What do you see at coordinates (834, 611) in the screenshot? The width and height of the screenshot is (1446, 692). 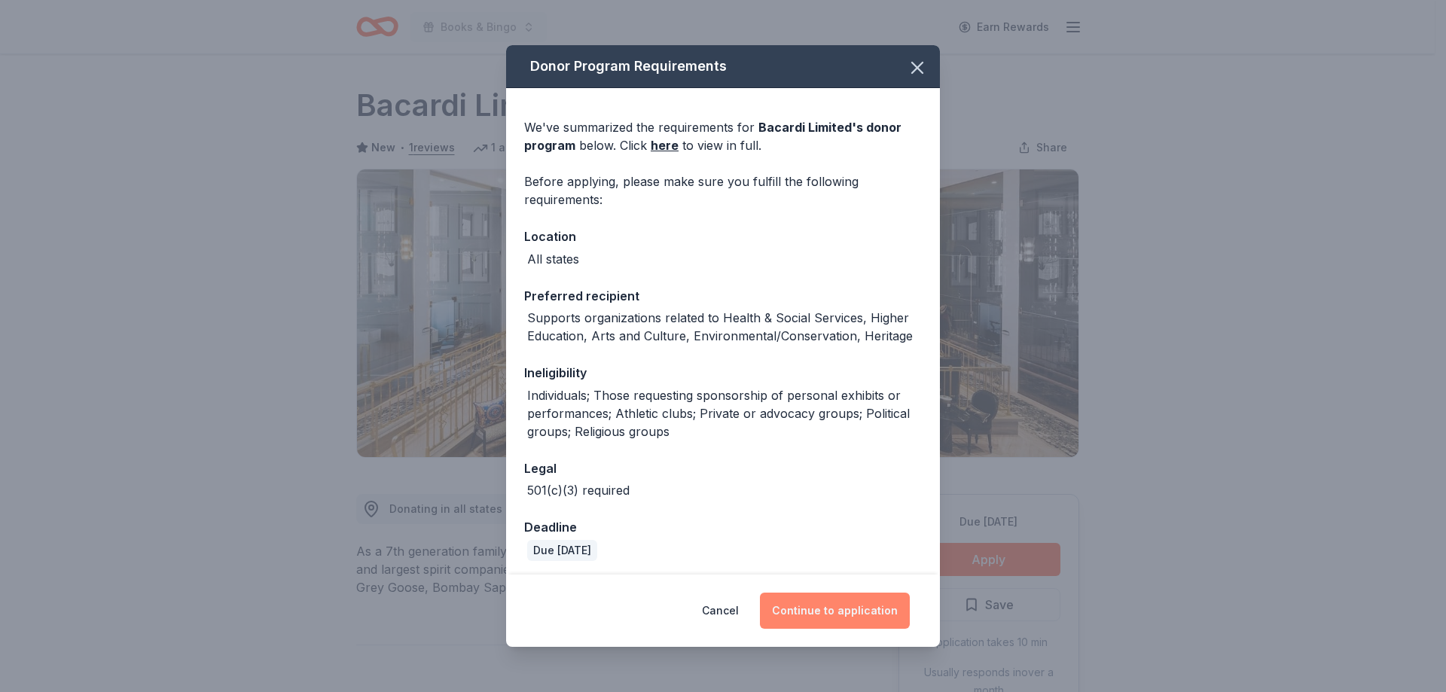 I see `button: Continue to application` at bounding box center [834, 611].